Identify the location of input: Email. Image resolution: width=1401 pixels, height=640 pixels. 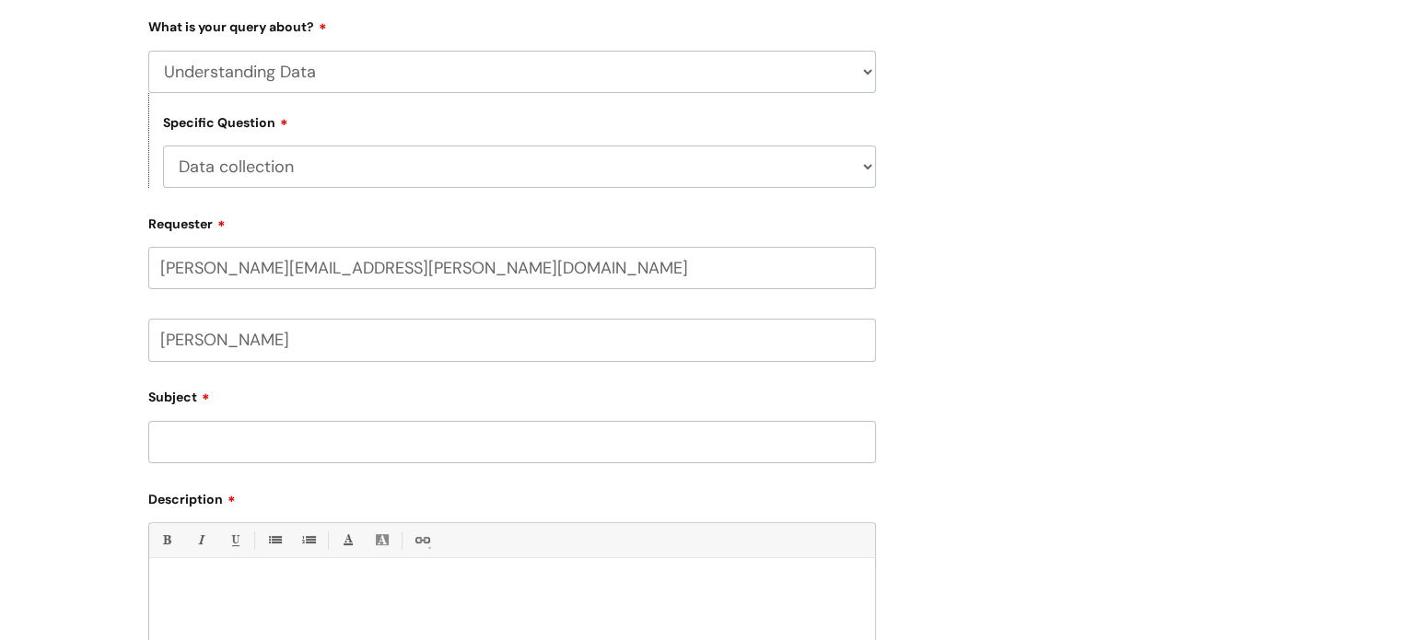
(512, 268).